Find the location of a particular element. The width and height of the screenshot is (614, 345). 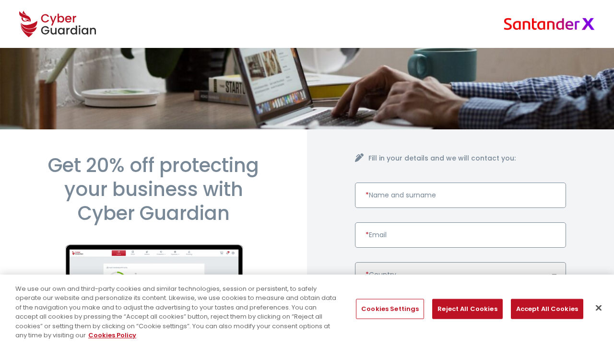

button: Reject All Cookies is located at coordinates (467, 309).